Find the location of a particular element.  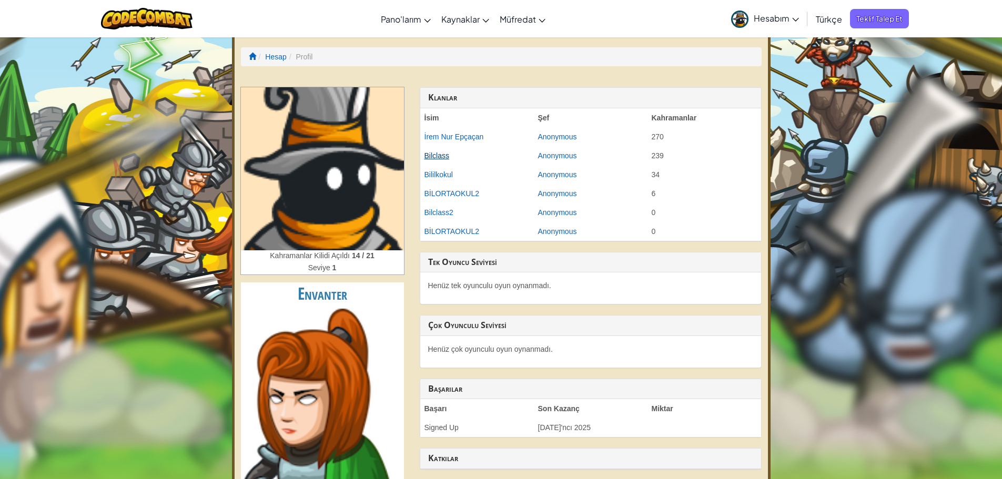

li: Profil is located at coordinates (300, 57).